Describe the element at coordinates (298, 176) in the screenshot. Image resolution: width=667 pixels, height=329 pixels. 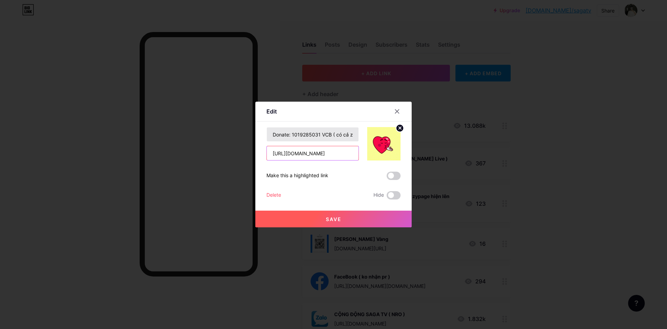
I see `div: Make this a highlighted link` at that location.